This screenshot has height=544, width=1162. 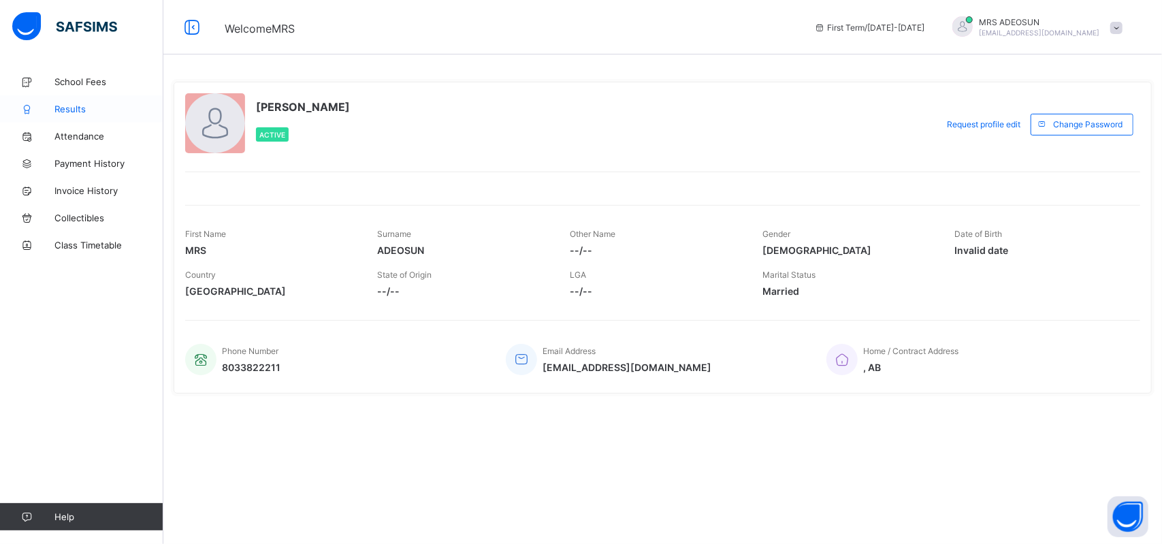 I want to click on span: School Fees, so click(x=109, y=82).